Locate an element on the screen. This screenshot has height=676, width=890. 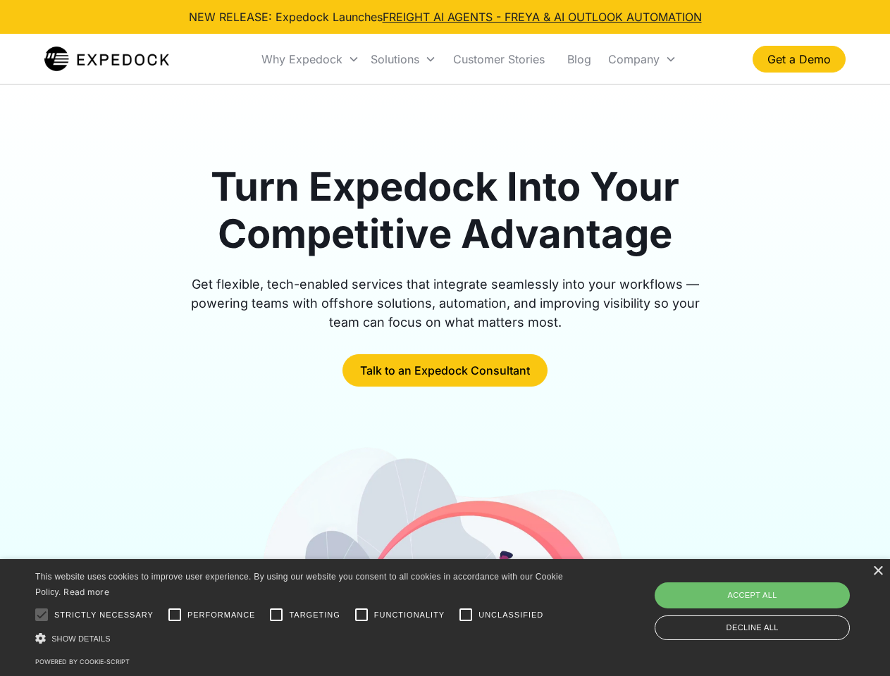
img: Expedock Logo is located at coordinates (106, 59).